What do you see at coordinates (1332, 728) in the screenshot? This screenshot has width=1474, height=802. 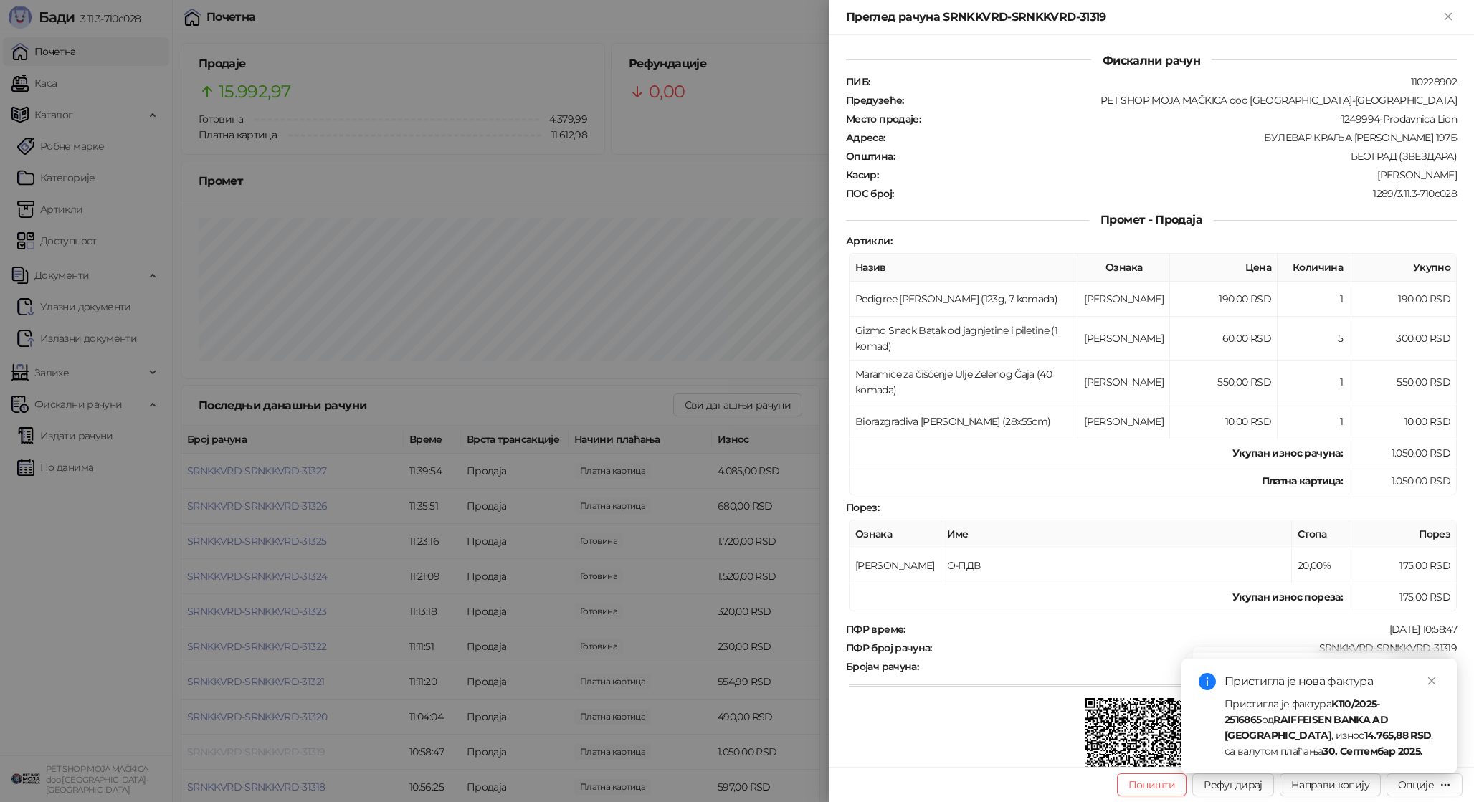 I see `div: Пристигла је фактура од , износ , са валутом плаћања` at bounding box center [1332, 728].